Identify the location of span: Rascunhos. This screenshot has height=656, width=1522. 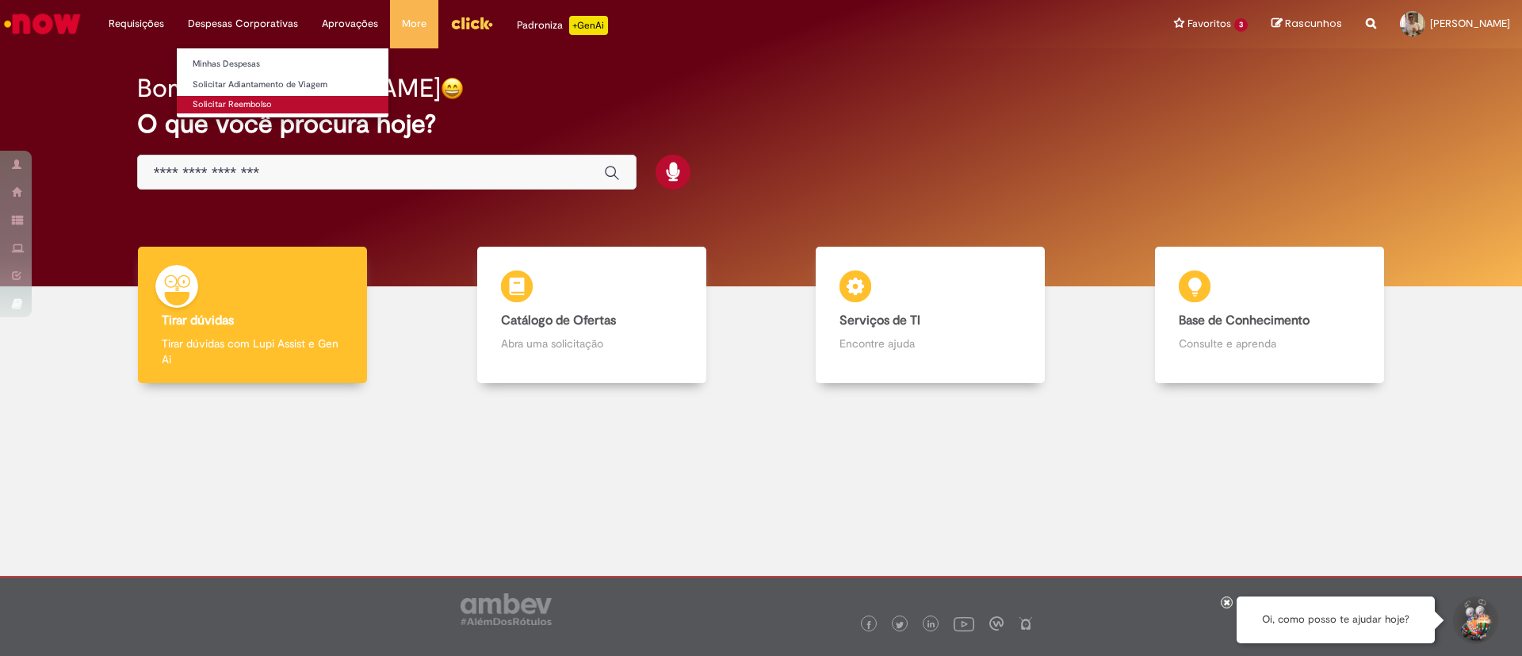
(1314, 23).